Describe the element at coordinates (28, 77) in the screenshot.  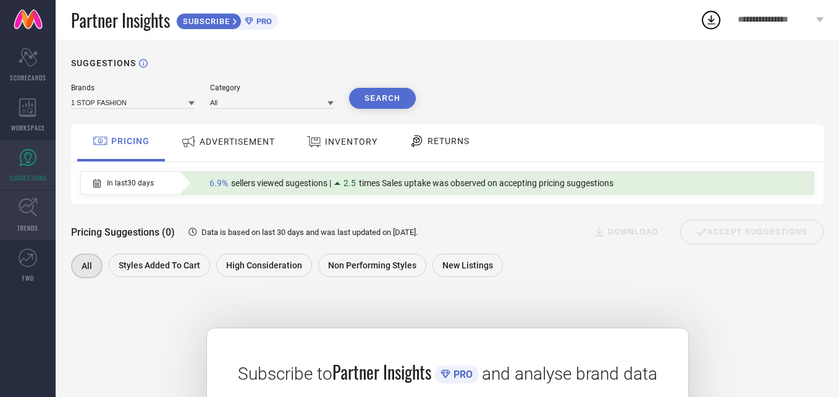
I see `span: SCORECARDS` at that location.